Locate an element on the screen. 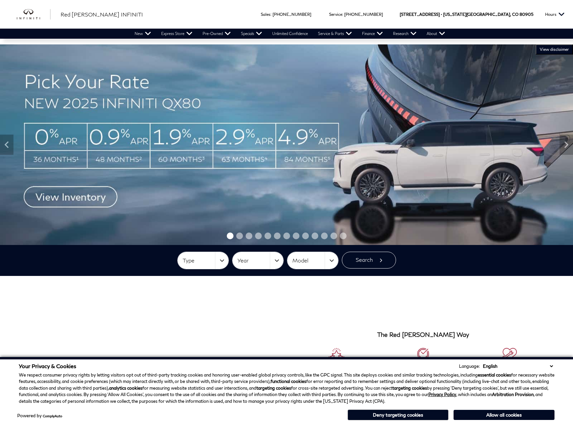 Image resolution: width=573 pixels, height=425 pixels. span: Go to slide 5 is located at coordinates (268, 236).